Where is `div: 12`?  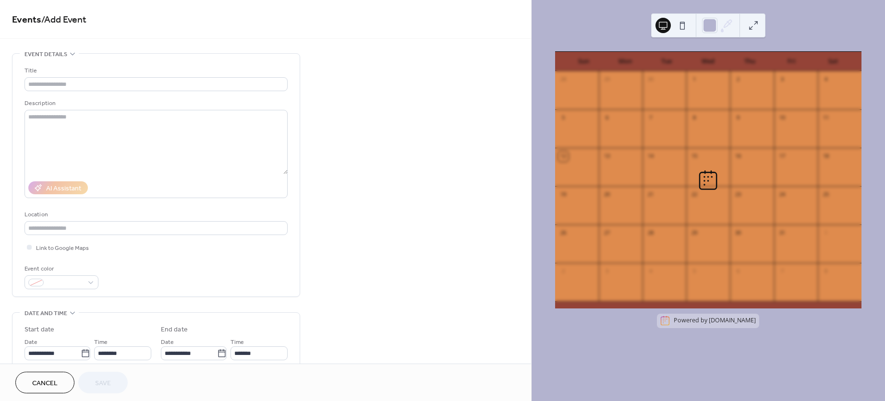
div: 12 is located at coordinates (563, 157).